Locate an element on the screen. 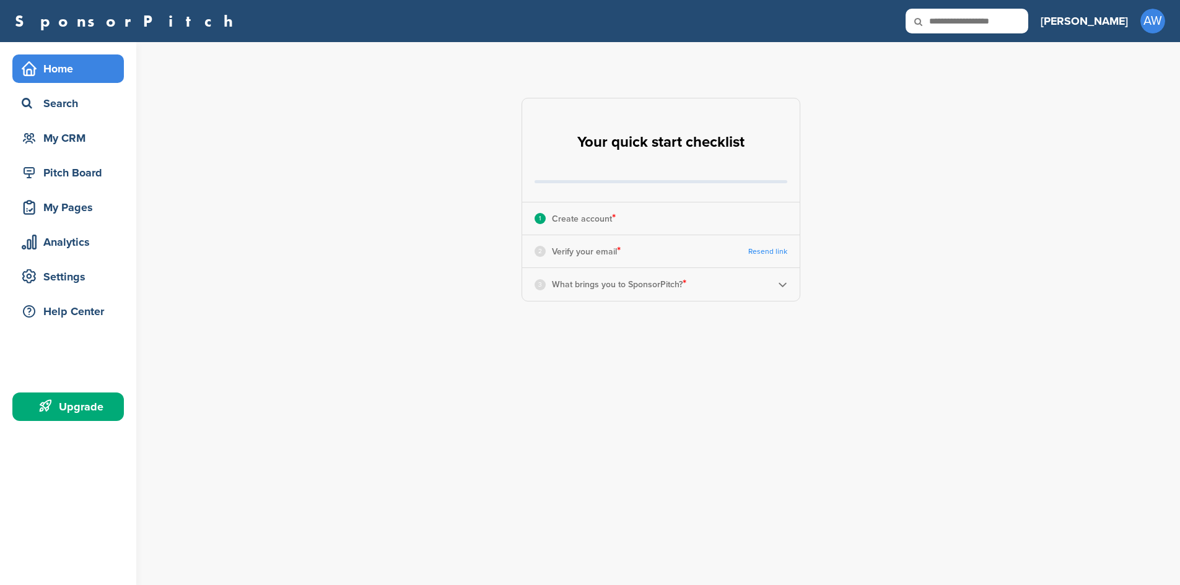 This screenshot has width=1180, height=585. a: Resend link is located at coordinates (767, 251).